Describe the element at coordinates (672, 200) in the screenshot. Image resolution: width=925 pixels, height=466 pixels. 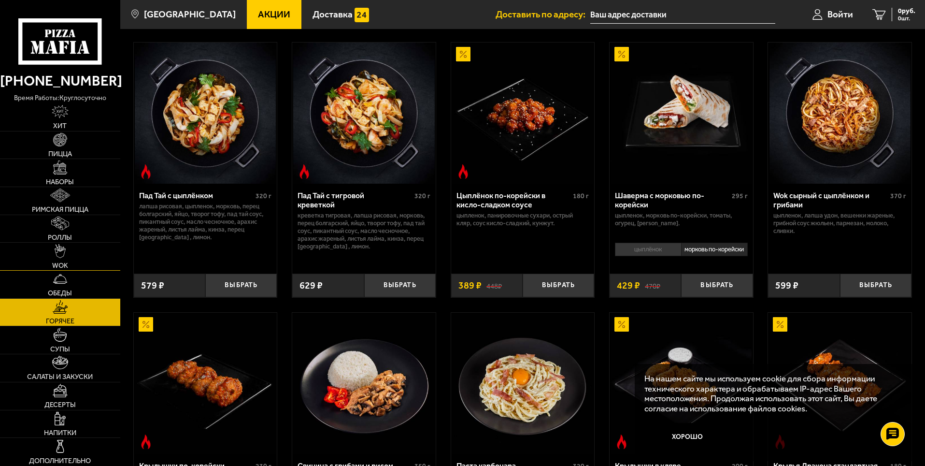
I see `div: Шаверма с морковью по-корейски` at that location.